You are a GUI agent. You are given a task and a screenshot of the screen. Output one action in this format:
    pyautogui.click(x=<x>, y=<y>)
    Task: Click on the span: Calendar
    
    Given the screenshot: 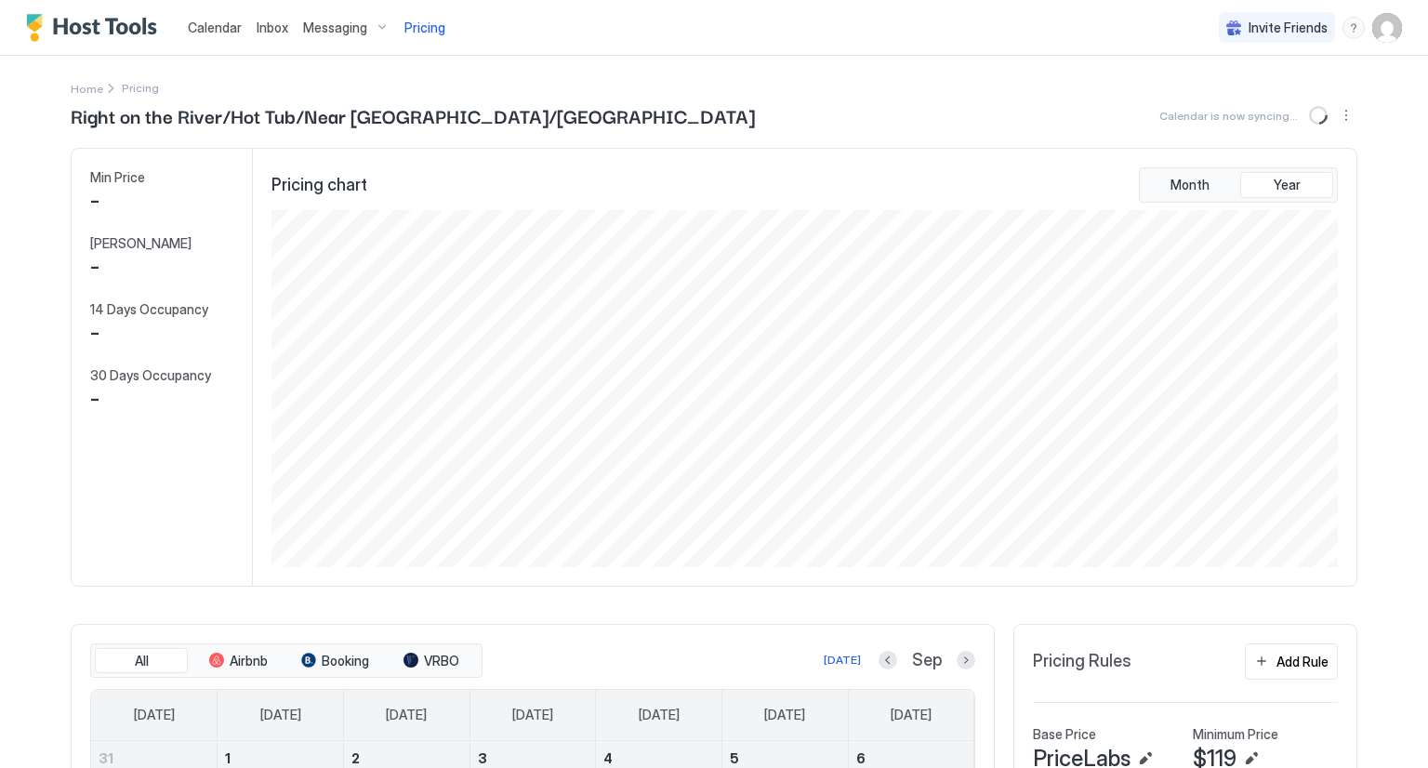 What is the action you would take?
    pyautogui.click(x=215, y=27)
    